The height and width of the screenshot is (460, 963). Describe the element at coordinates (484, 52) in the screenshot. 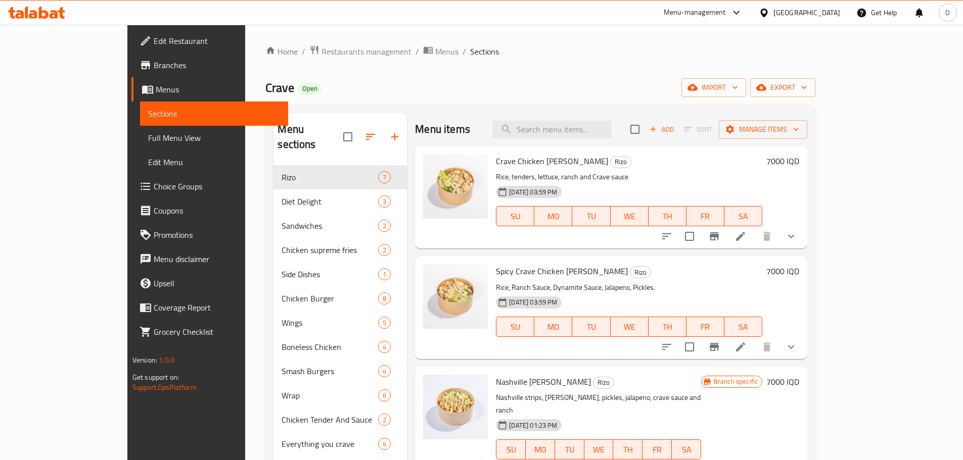

I see `span: Sections` at that location.